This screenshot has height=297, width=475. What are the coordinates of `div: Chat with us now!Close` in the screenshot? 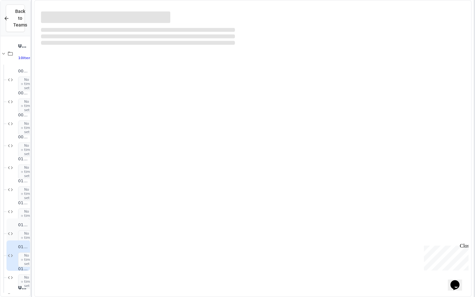 It's located at (24, 22).